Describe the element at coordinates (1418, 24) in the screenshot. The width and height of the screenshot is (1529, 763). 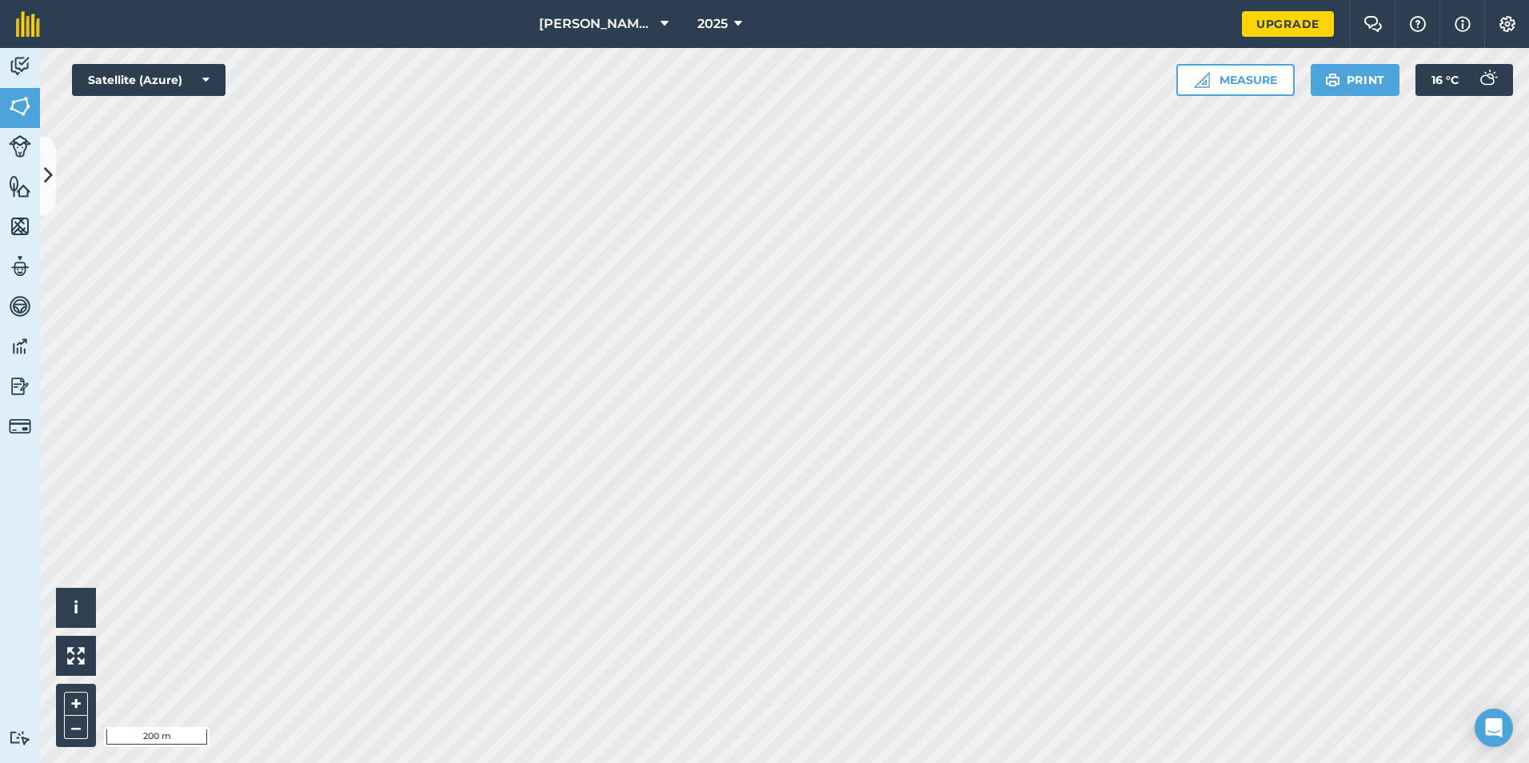
I see `img: A question mark icon` at that location.